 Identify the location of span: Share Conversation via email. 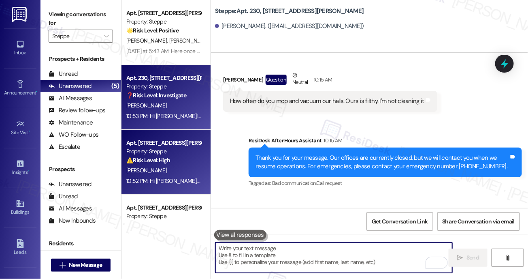
(479, 221).